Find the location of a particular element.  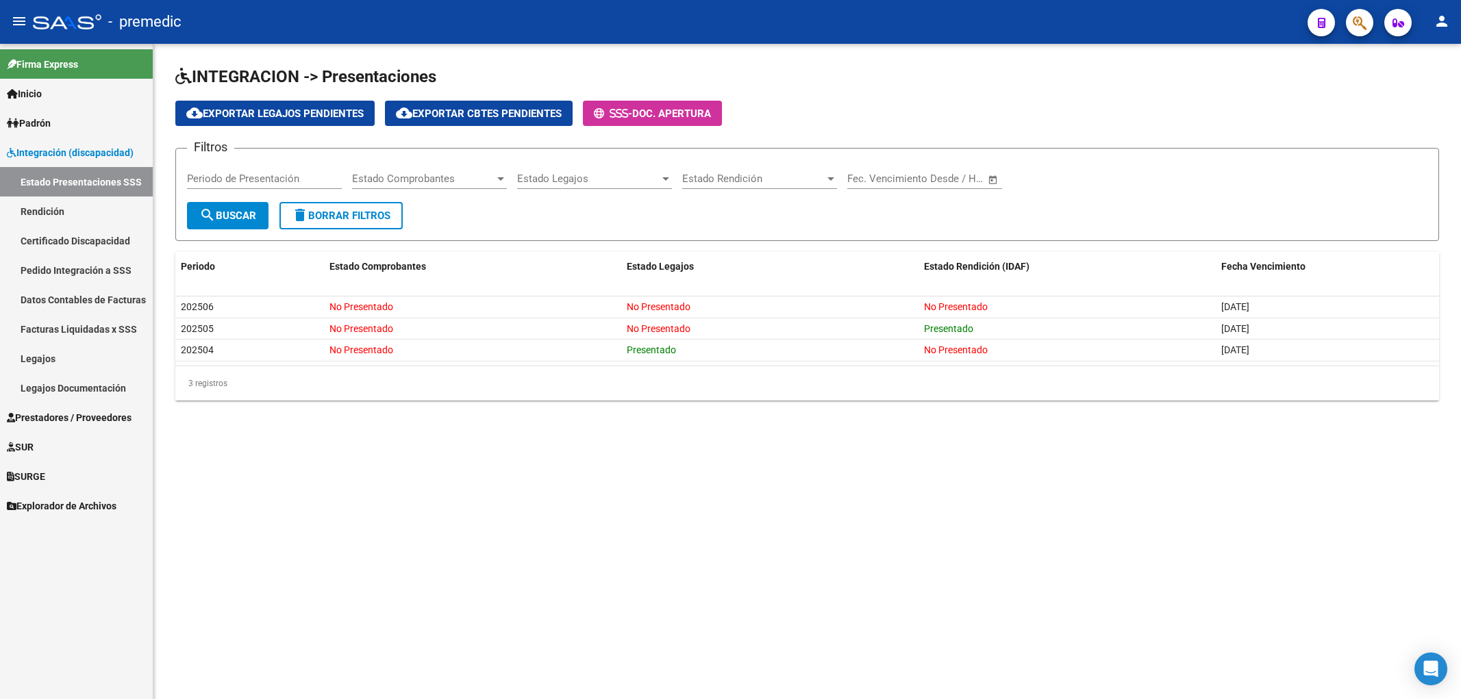

button: Borrar Filtros is located at coordinates (341, 216).